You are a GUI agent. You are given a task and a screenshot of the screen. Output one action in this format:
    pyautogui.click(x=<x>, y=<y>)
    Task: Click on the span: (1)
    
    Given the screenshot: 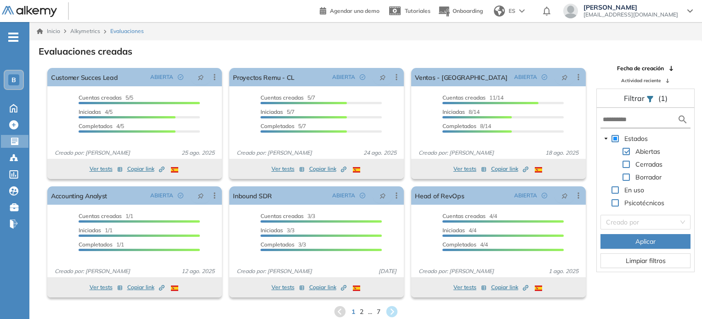 What is the action you would take?
    pyautogui.click(x=663, y=98)
    